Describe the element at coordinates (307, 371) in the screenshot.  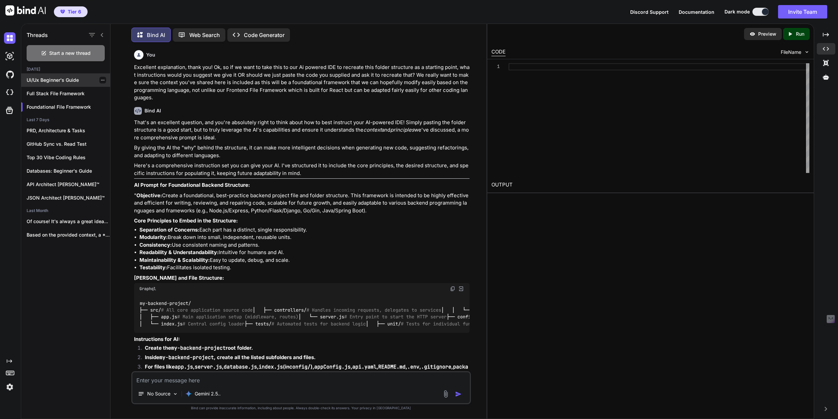
I see `strong: For files like , , , (in ), , , , , , , and :` at that location.